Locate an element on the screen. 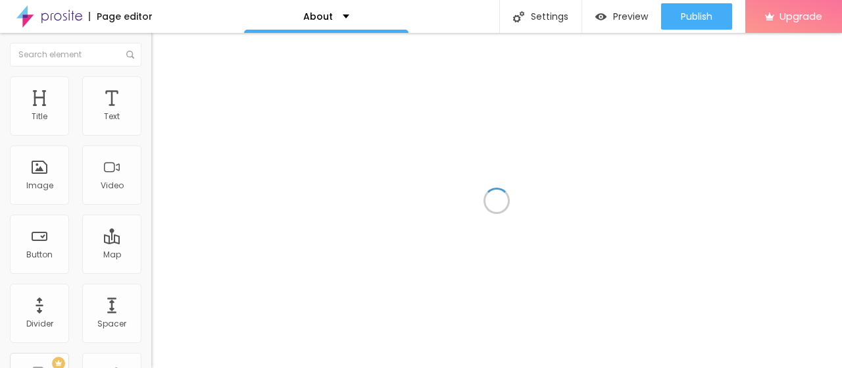  div: Map is located at coordinates (112, 254).